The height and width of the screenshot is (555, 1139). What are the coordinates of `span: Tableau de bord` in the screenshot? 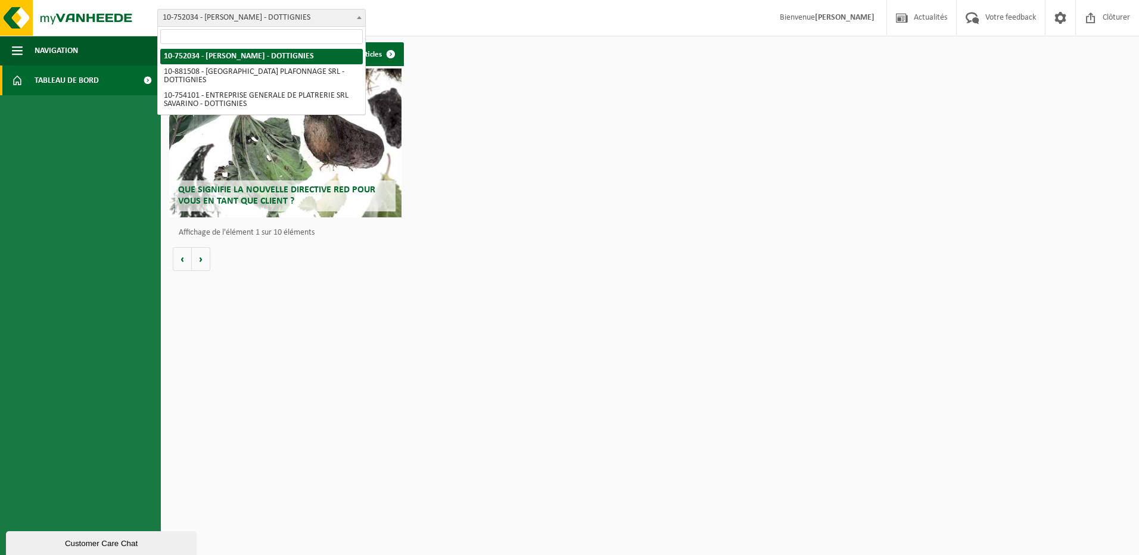 It's located at (67, 80).